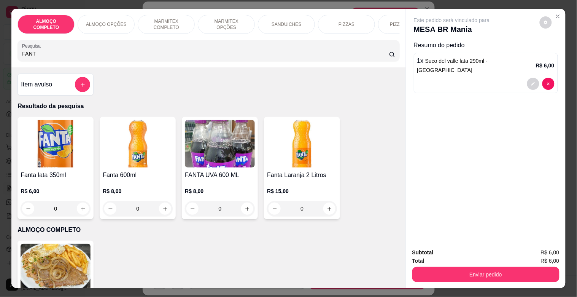 This screenshot has height=297, width=577. I want to click on h4: Fanta Laranja 2 Litros, so click(302, 175).